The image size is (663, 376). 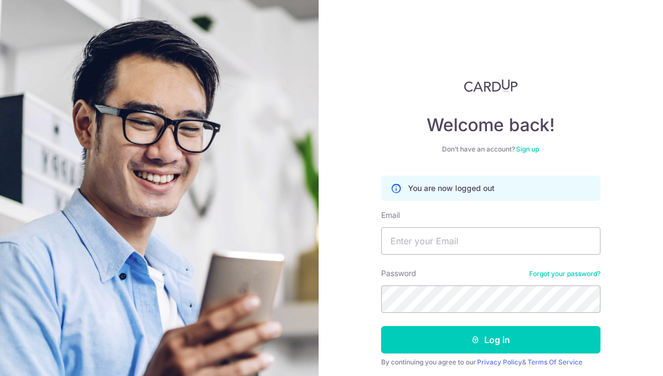 I want to click on a: Terms Of Service, so click(x=555, y=361).